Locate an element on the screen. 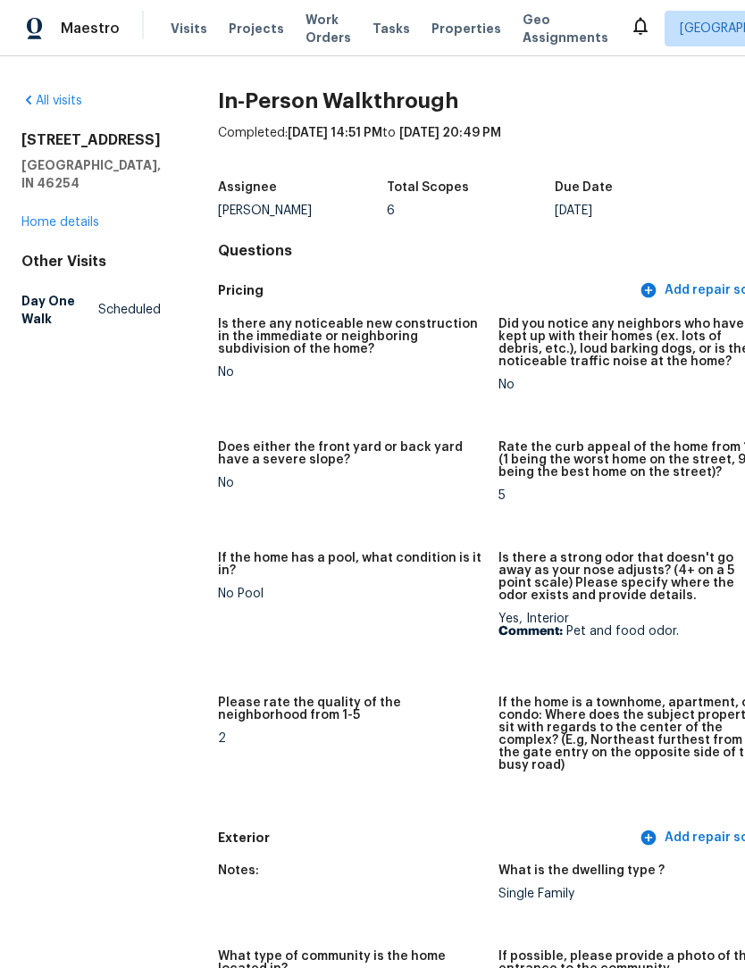 The width and height of the screenshot is (745, 968). div: Other Visits is located at coordinates (91, 262).